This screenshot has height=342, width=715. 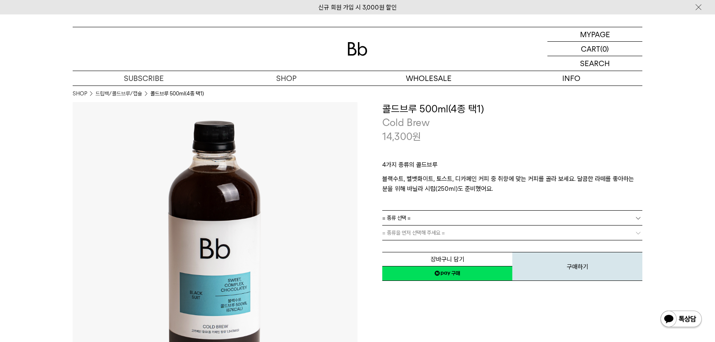 What do you see at coordinates (447, 273) in the screenshot?
I see `a: 새창` at bounding box center [447, 273].